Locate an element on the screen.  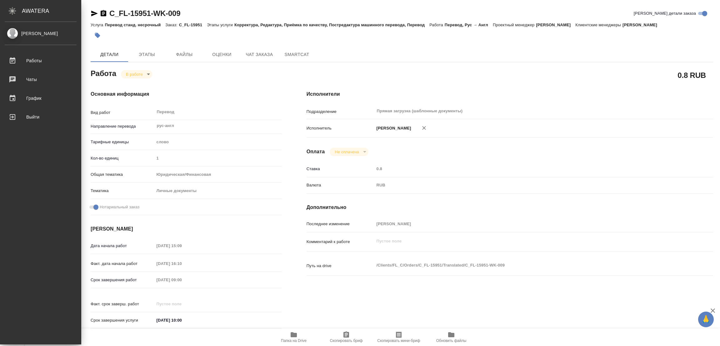
span: Детали is located at coordinates (109, 54).